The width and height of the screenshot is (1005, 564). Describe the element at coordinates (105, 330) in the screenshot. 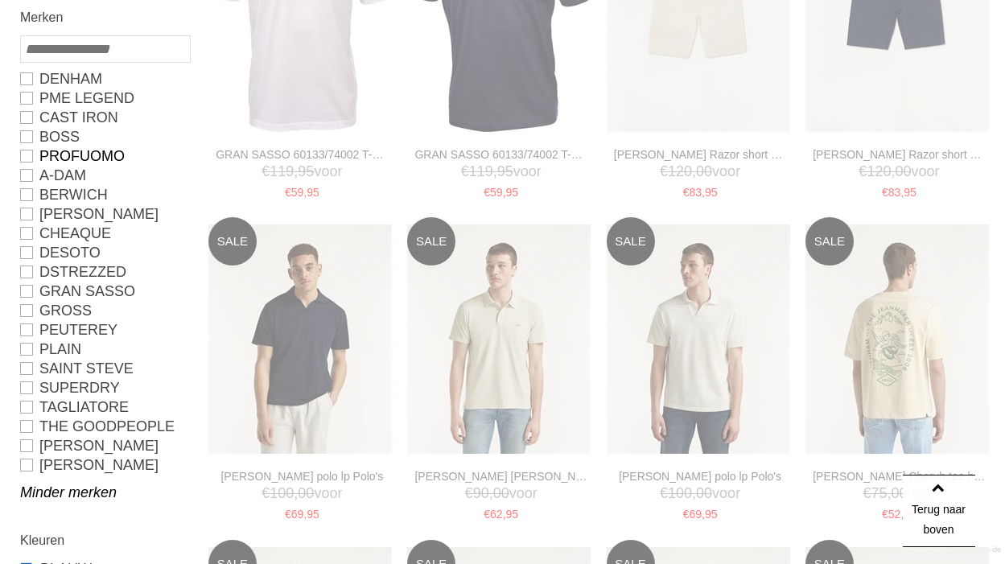

I see `a: PEUTEREY` at that location.